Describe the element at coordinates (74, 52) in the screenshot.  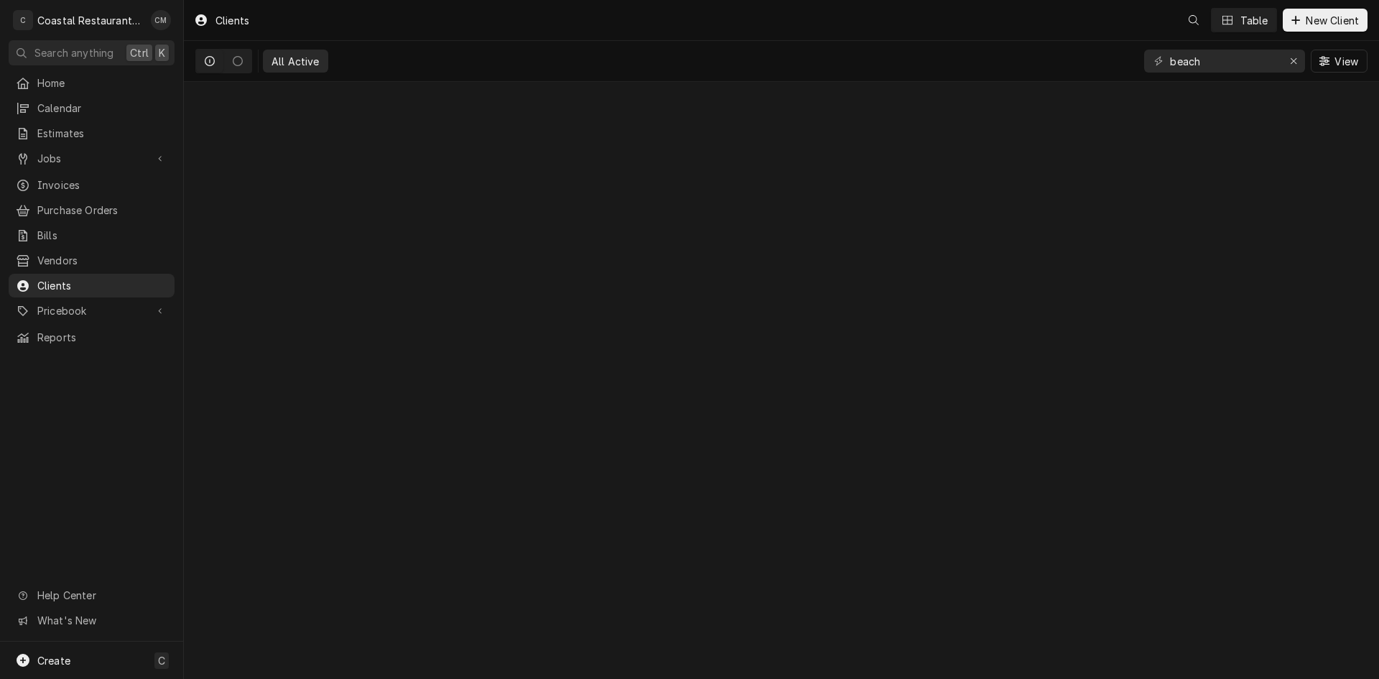
I see `span: Search anything` at that location.